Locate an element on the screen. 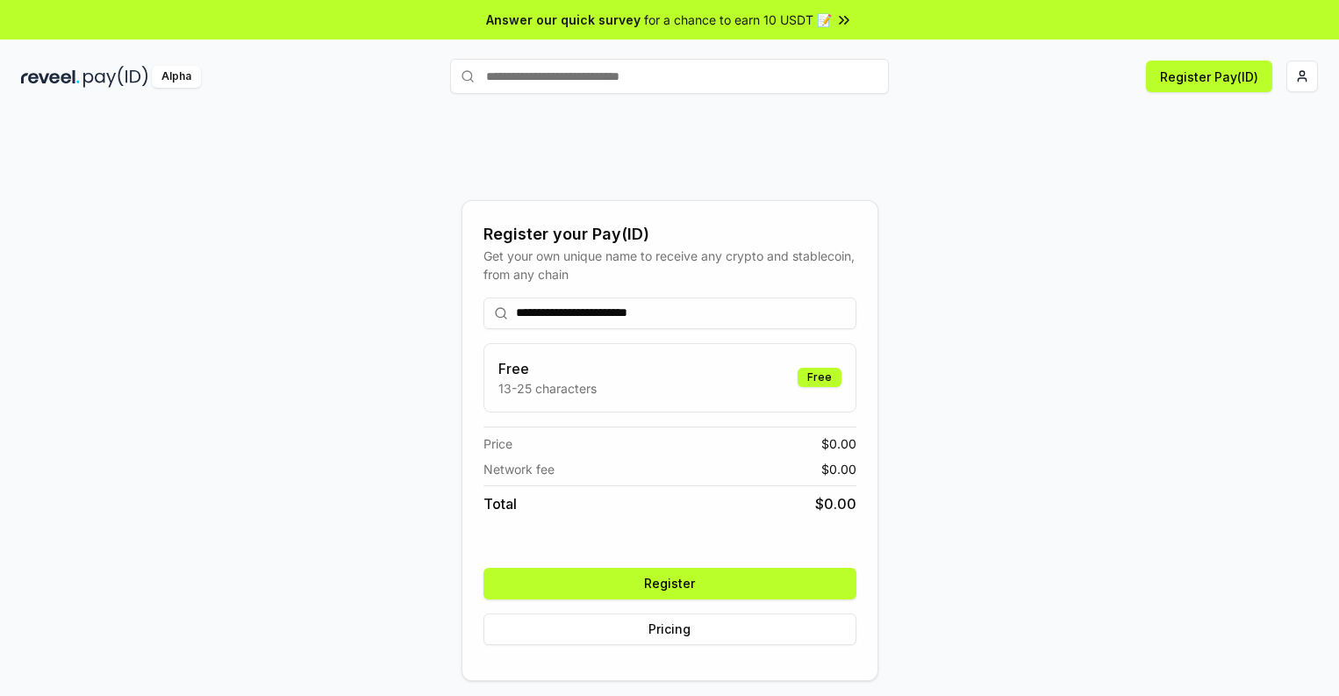 The height and width of the screenshot is (696, 1339). button: Register Pay(ID) is located at coordinates (1209, 76).